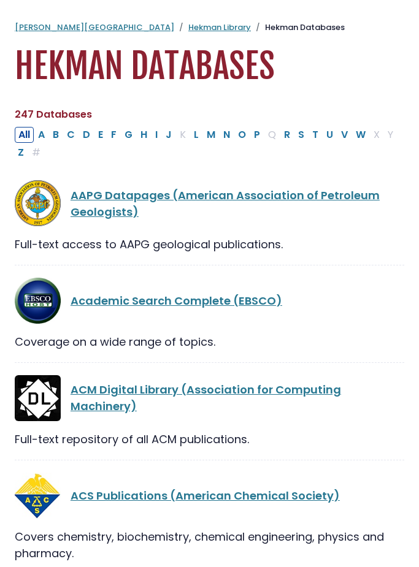 The width and height of the screenshot is (419, 567). I want to click on a: ACS Publications (American Chemical Society), so click(205, 495).